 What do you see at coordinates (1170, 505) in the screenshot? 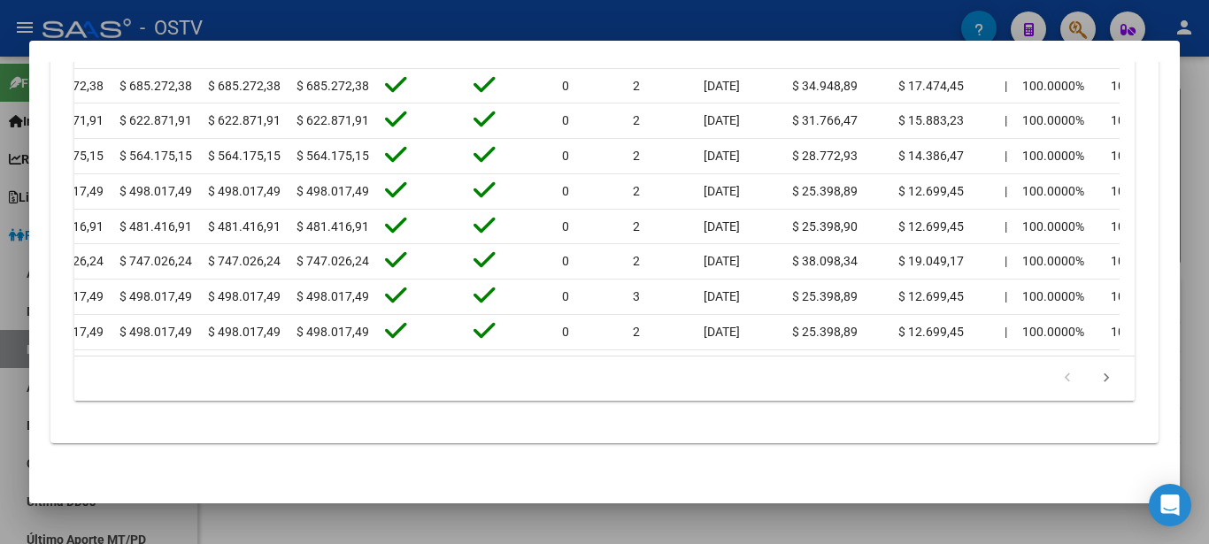
I see `div: Open Intercom Messenger` at bounding box center [1170, 505].